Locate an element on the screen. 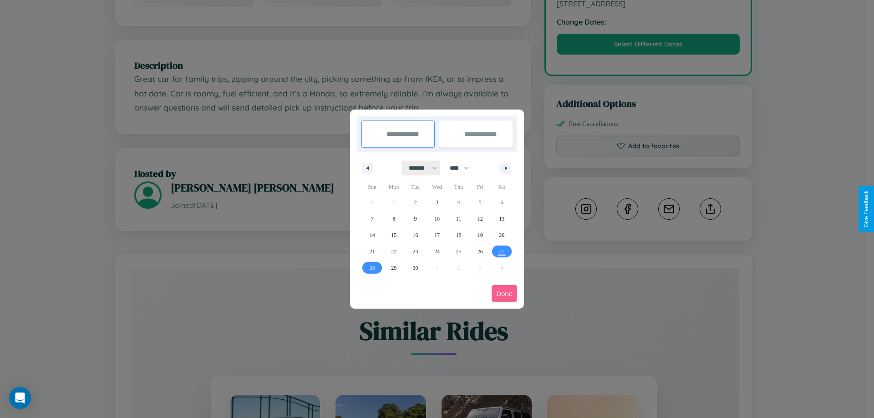  span: 6 is located at coordinates (502, 203).